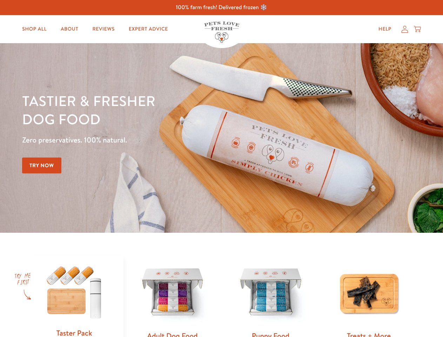 This screenshot has width=443, height=337. What do you see at coordinates (155, 140) in the screenshot?
I see `p: Zero preservatives. 100% natural.` at bounding box center [155, 140].